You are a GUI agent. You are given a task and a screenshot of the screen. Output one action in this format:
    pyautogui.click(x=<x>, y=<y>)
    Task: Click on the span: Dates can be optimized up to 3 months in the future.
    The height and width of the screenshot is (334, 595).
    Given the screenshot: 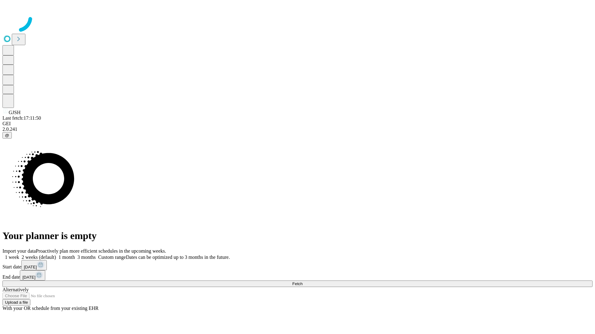 What is the action you would take?
    pyautogui.click(x=177, y=257)
    